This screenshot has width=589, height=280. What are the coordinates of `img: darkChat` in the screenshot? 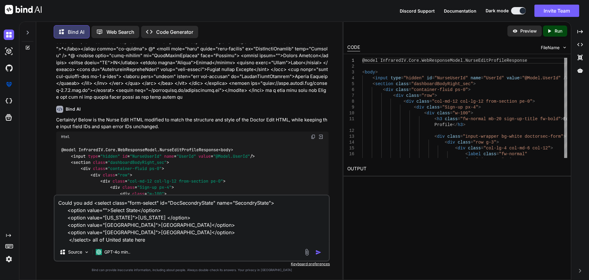 It's located at (9, 35).